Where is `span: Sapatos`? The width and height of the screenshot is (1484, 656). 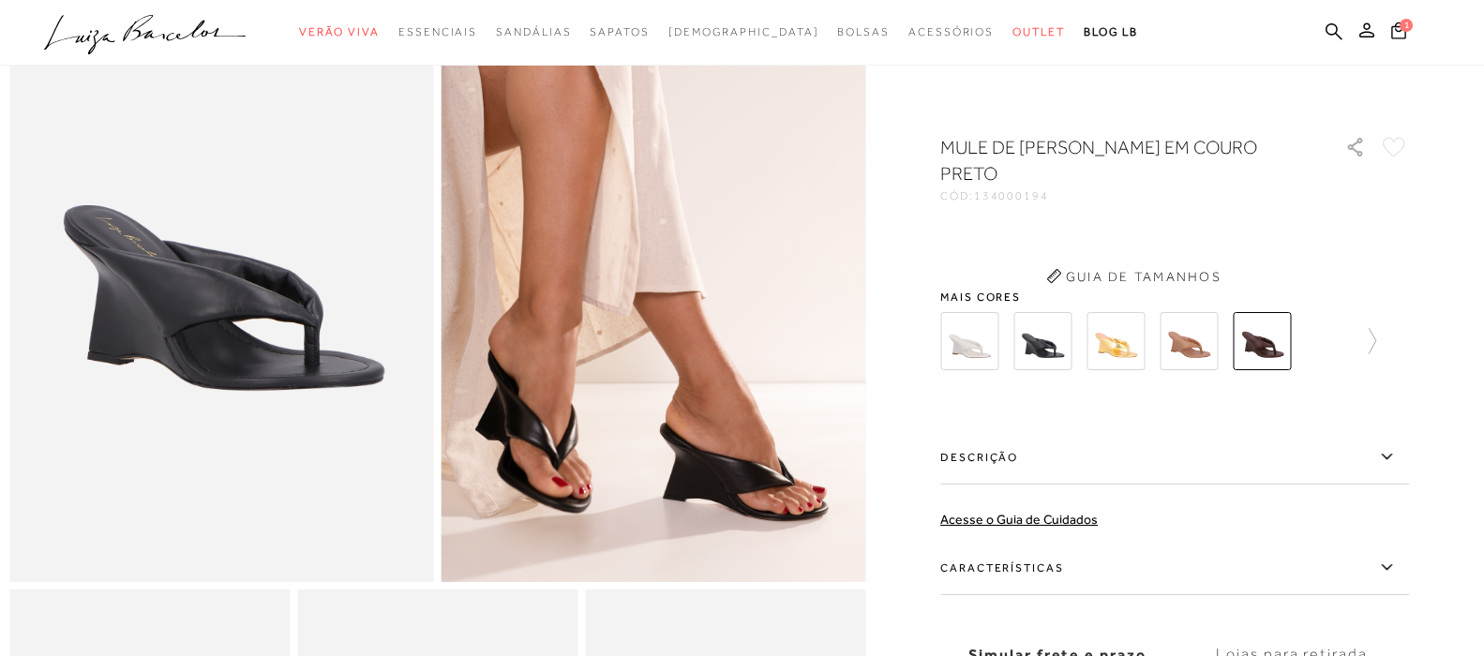 span: Sapatos is located at coordinates (619, 32).